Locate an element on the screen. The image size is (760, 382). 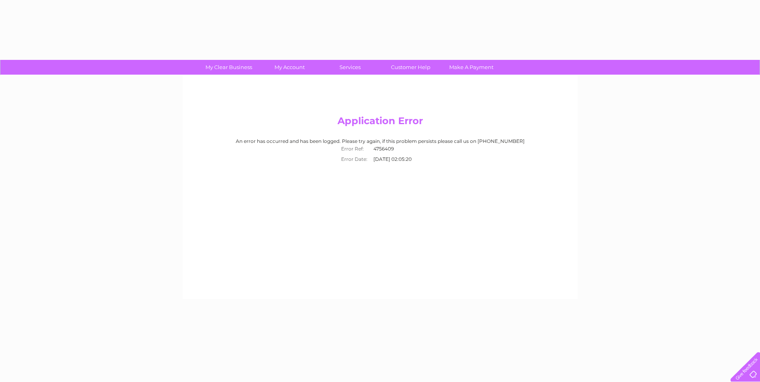
h2: Application Error is located at coordinates (380, 123).